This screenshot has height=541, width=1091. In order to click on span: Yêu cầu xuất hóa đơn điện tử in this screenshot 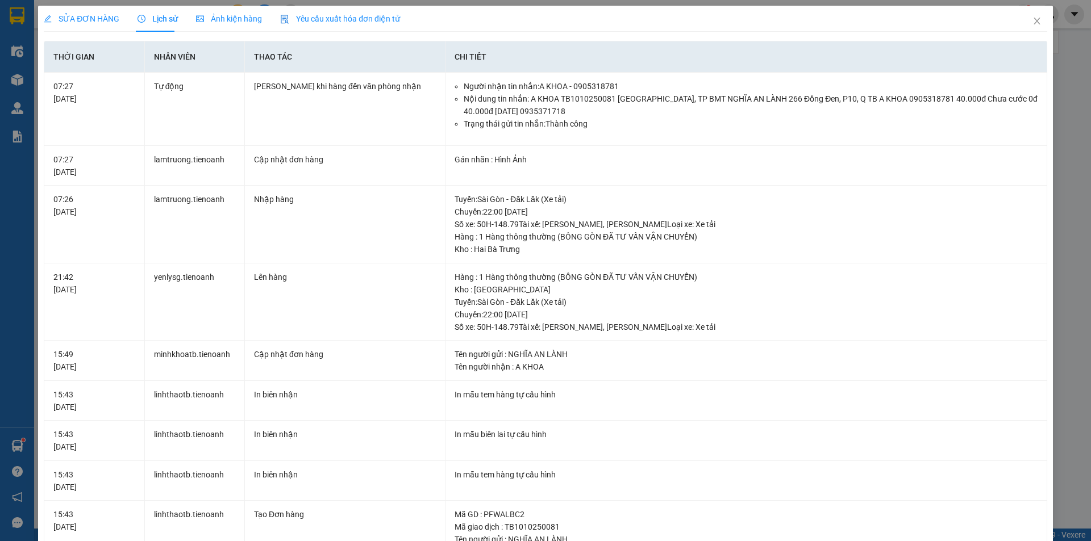, I will do `click(340, 19)`.